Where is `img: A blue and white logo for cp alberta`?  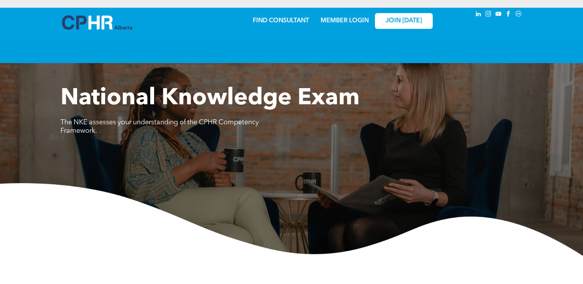 img: A blue and white logo for cp alberta is located at coordinates (97, 22).